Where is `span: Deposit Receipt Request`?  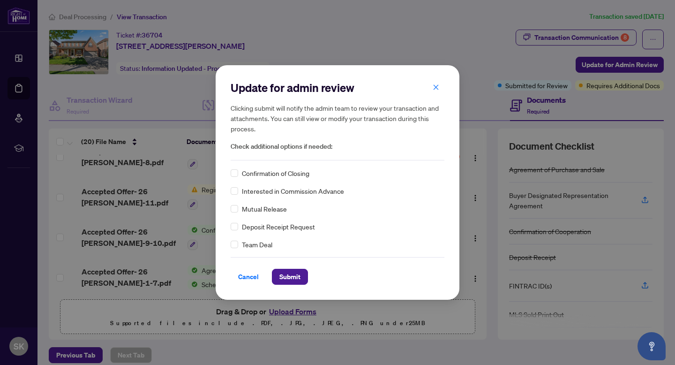 span: Deposit Receipt Request is located at coordinates (279, 227).